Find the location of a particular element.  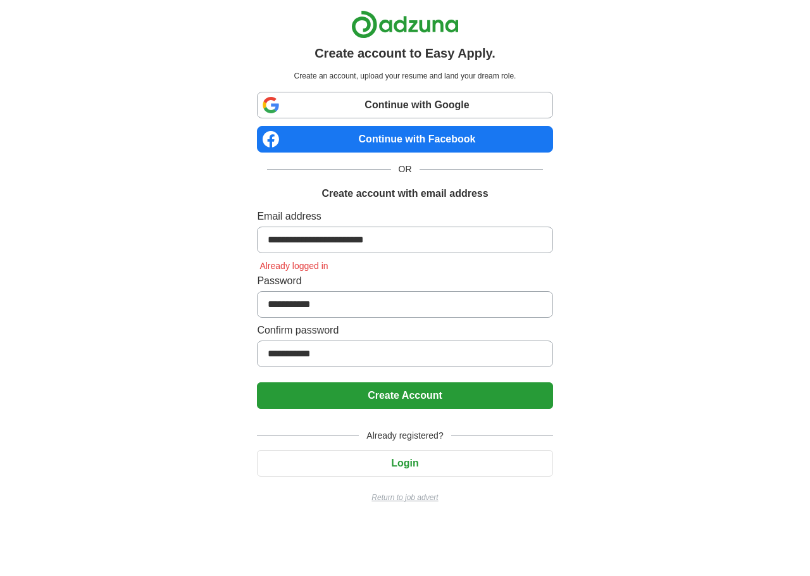

button: Create Account is located at coordinates (405, 396).